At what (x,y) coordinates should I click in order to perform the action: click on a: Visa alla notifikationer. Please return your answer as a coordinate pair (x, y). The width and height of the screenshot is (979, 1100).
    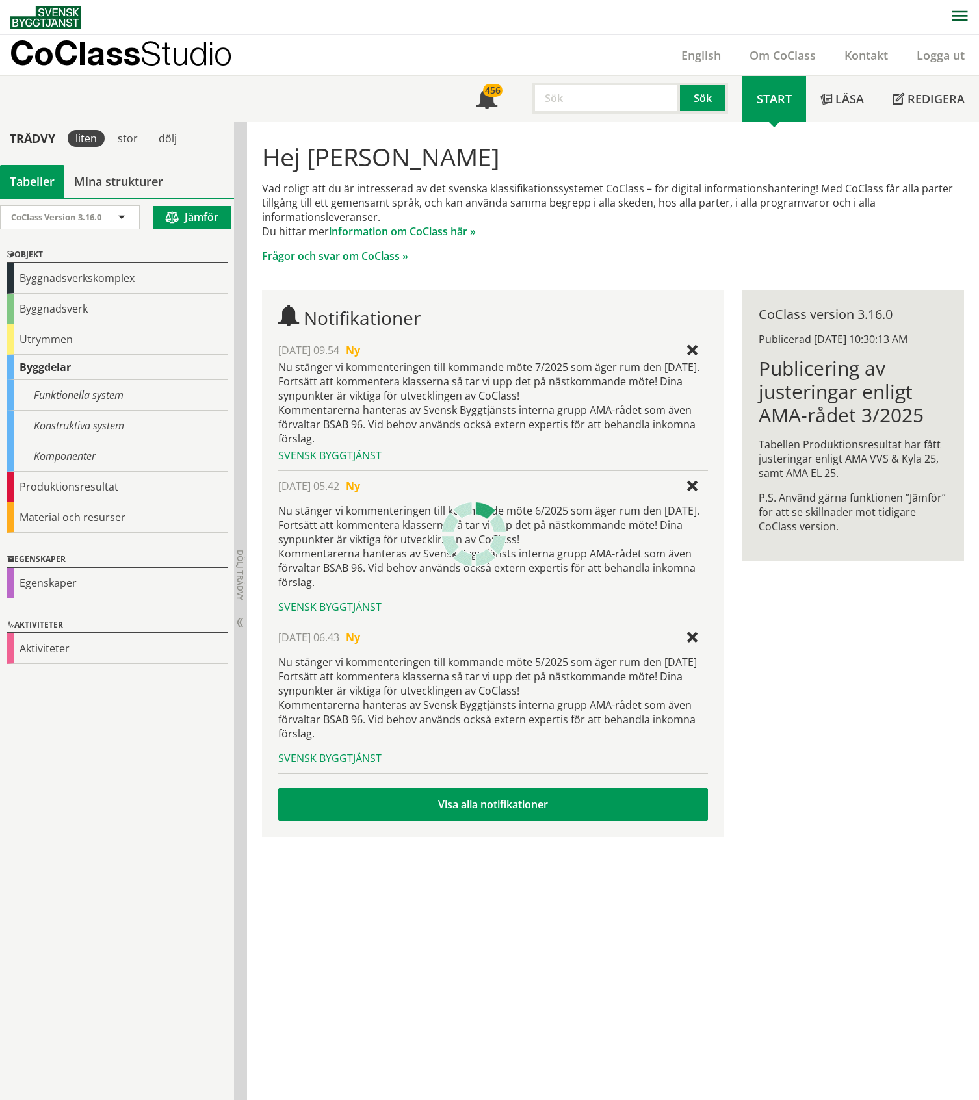
    Looking at the image, I should click on (493, 805).